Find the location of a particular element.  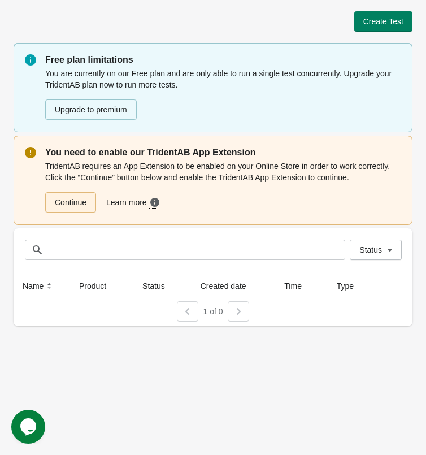

a: Learn more is located at coordinates (135, 202).